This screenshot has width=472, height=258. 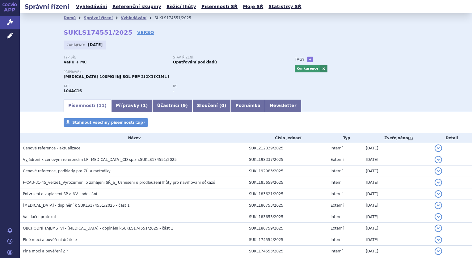 What do you see at coordinates (225, 86) in the screenshot?
I see `p: RS:` at bounding box center [225, 86].